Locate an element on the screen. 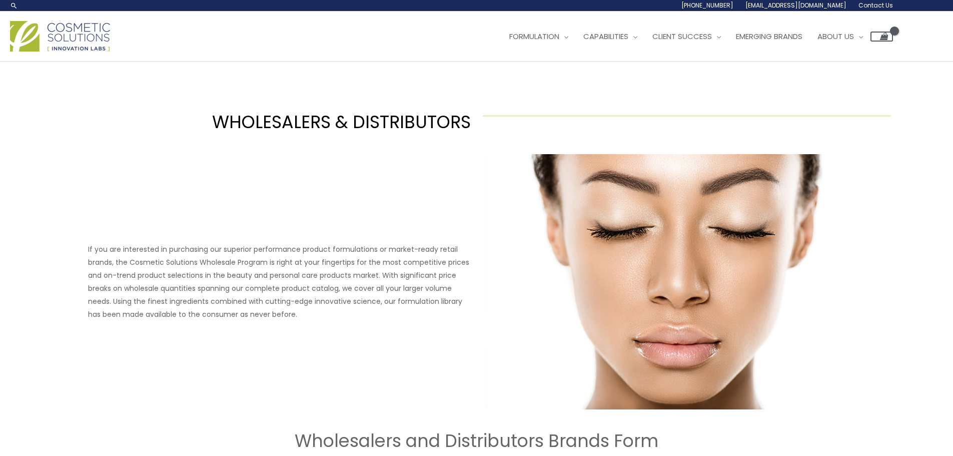 The image size is (953, 456). span: Contact Us is located at coordinates (875, 5).